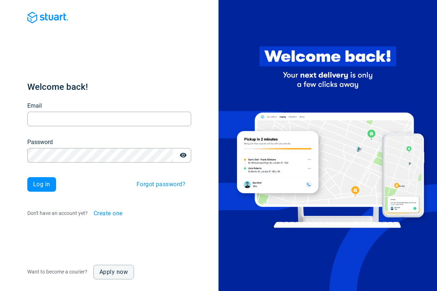 This screenshot has height=291, width=437. What do you see at coordinates (35, 106) in the screenshot?
I see `label: Email` at bounding box center [35, 106].